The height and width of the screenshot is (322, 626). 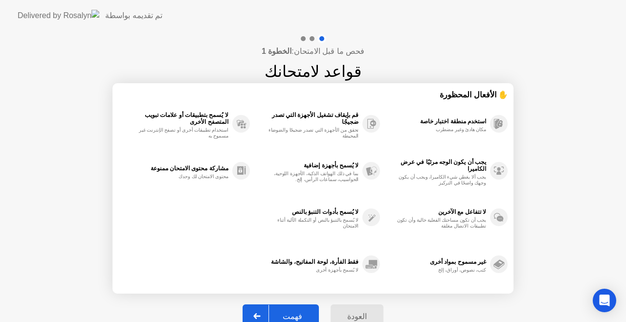 What do you see at coordinates (307, 212) in the screenshot?
I see `div: لا يُسمح بأدوات التنبؤ بالنص` at bounding box center [307, 212].